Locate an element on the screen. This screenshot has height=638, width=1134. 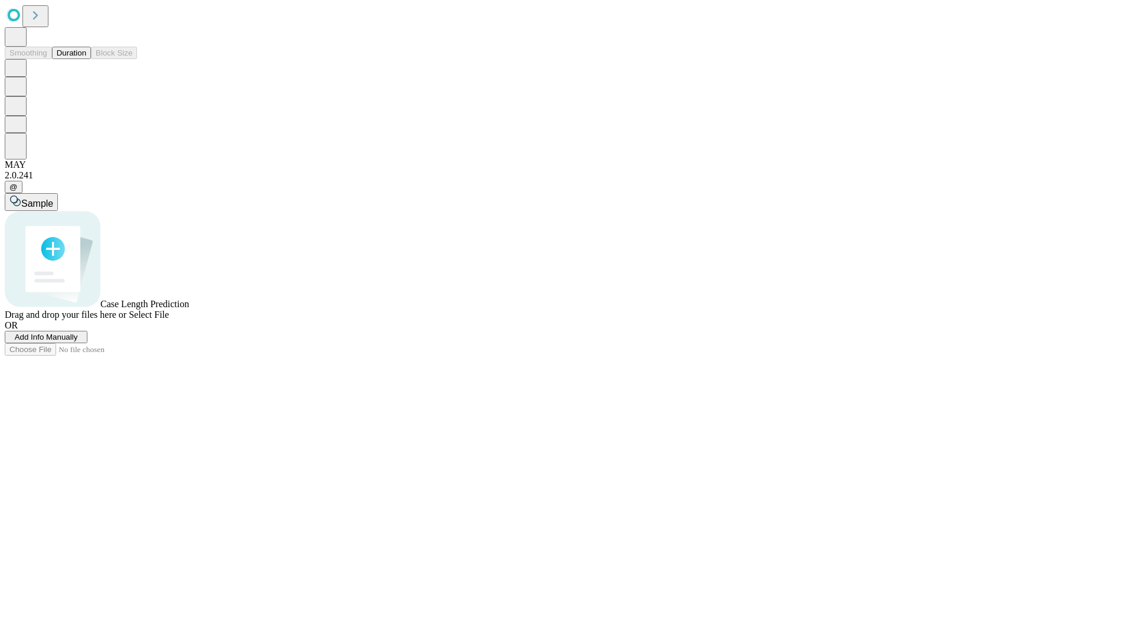
span: Add Info Manually is located at coordinates (46, 337).